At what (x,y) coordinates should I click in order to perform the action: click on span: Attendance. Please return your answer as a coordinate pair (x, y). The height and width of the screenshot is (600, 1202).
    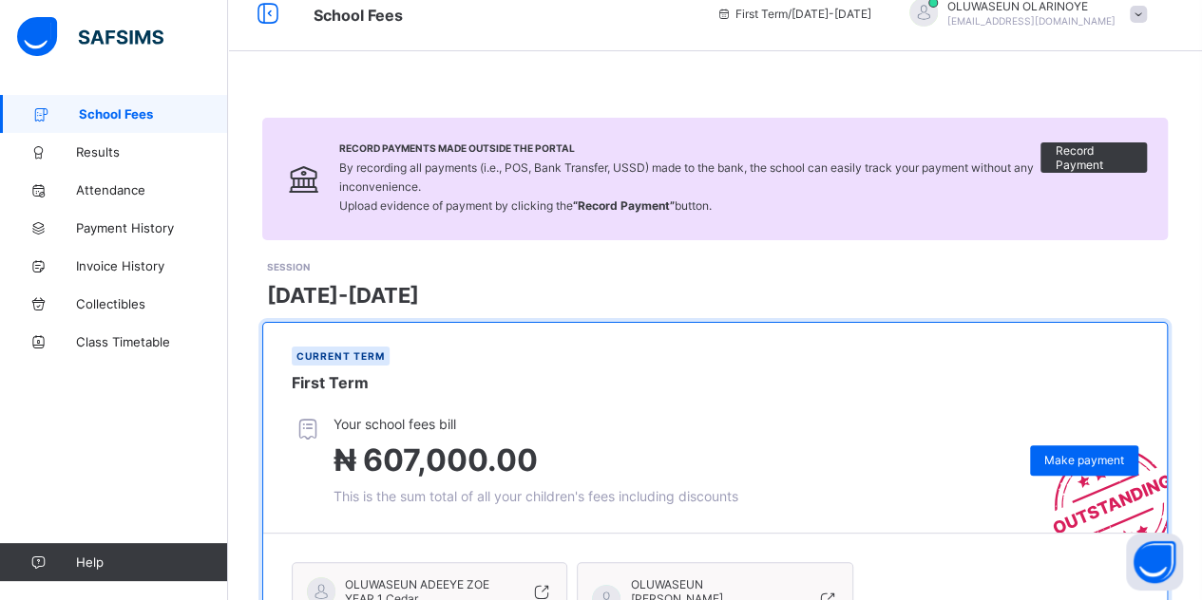
    Looking at the image, I should click on (152, 190).